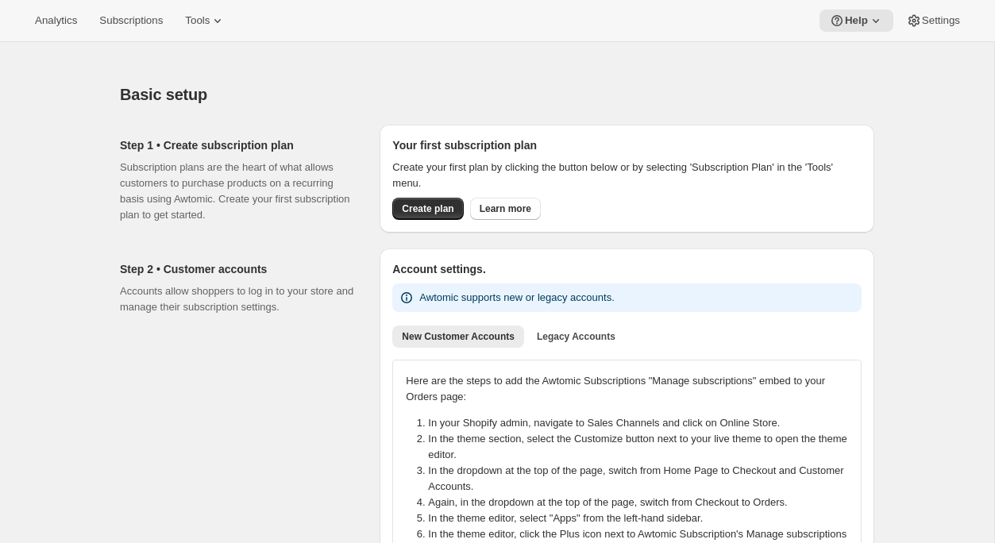 The image size is (995, 543). I want to click on p: Accounts allow shoppers to log in to your store and manage their subscription settings., so click(237, 299).